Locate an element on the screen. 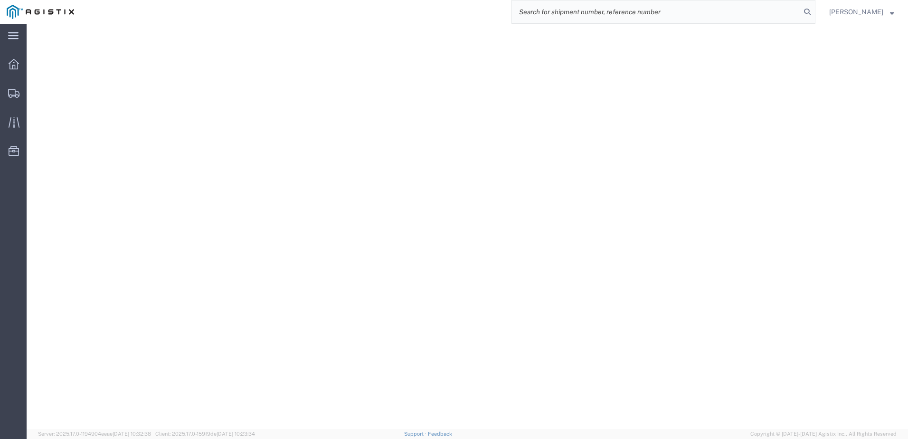  input: Search for shipment number, reference number is located at coordinates (656, 12).